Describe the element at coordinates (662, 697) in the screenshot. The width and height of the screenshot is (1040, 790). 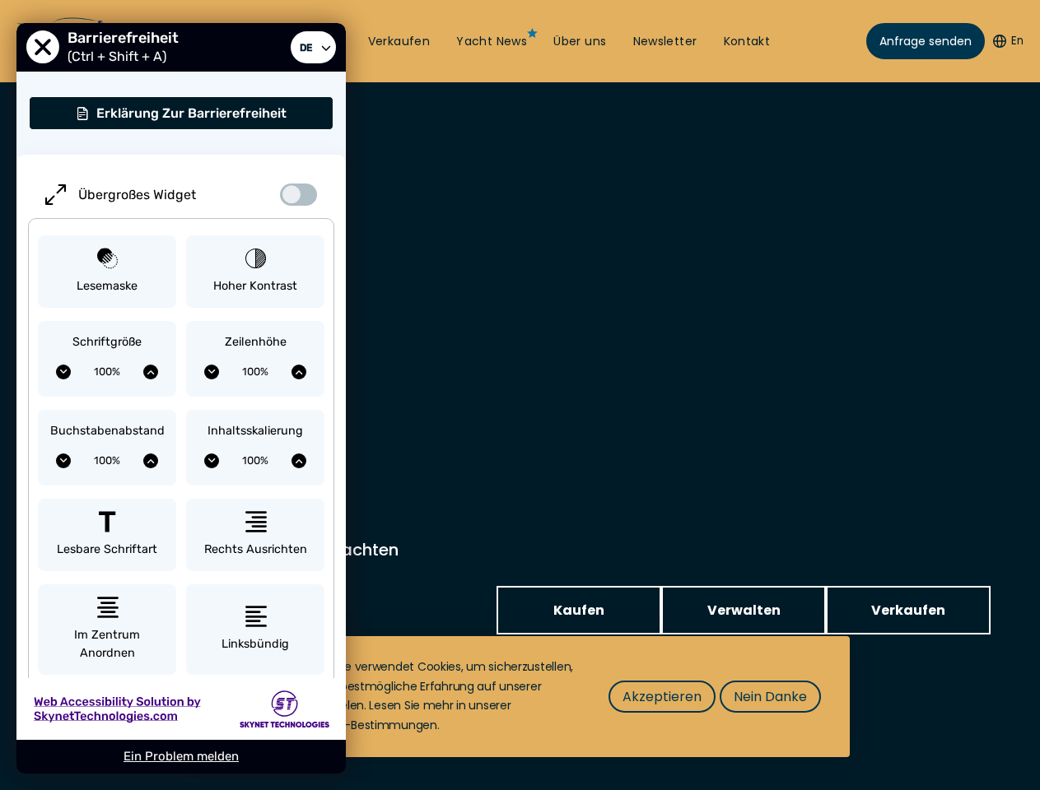
I see `button: Akzeptieren` at that location.